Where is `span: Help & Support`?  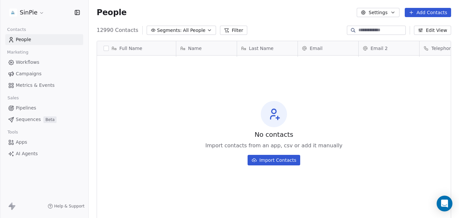 span: Help & Support is located at coordinates (69, 206).